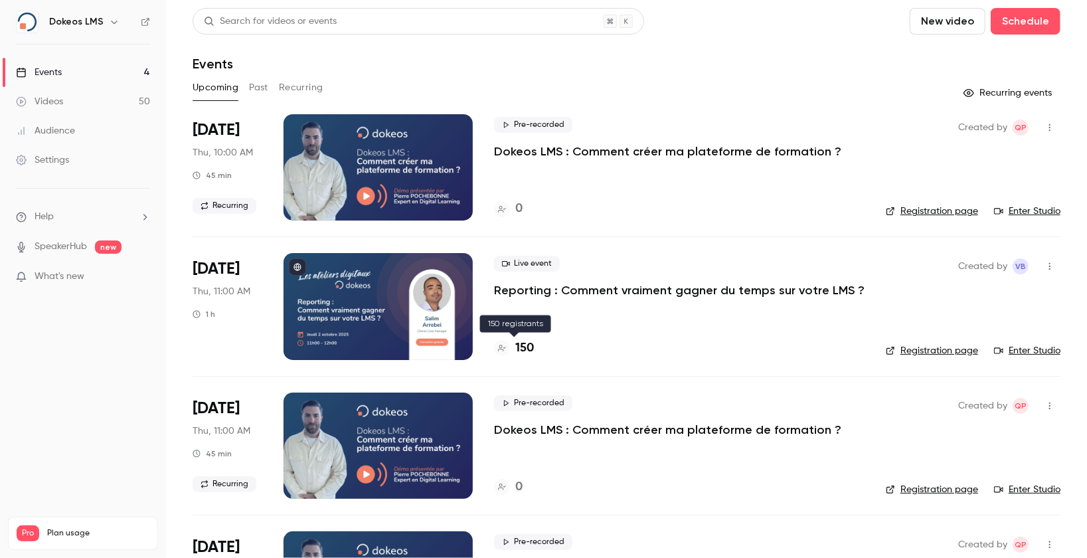 The width and height of the screenshot is (1087, 558). What do you see at coordinates (527, 264) in the screenshot?
I see `span: Live event` at bounding box center [527, 264].